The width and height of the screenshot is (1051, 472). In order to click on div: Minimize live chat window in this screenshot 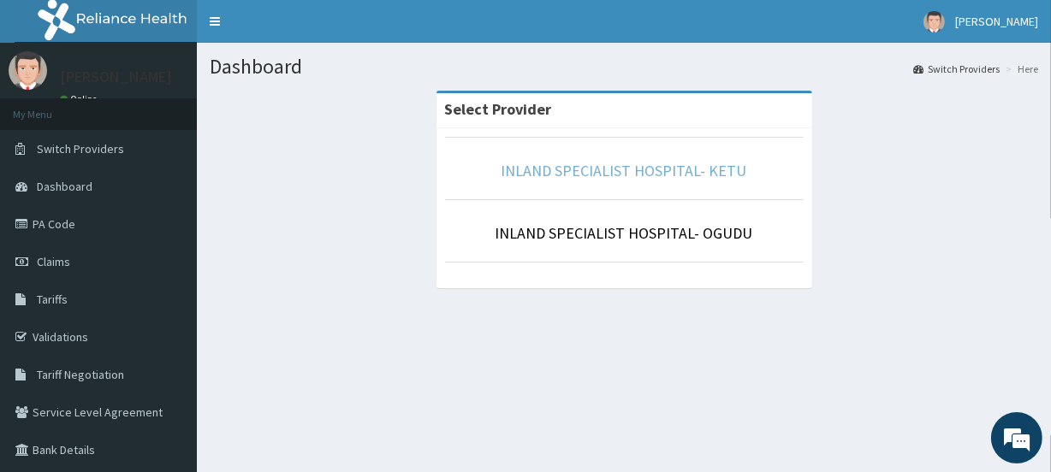, I will do `click(301, 29)`.